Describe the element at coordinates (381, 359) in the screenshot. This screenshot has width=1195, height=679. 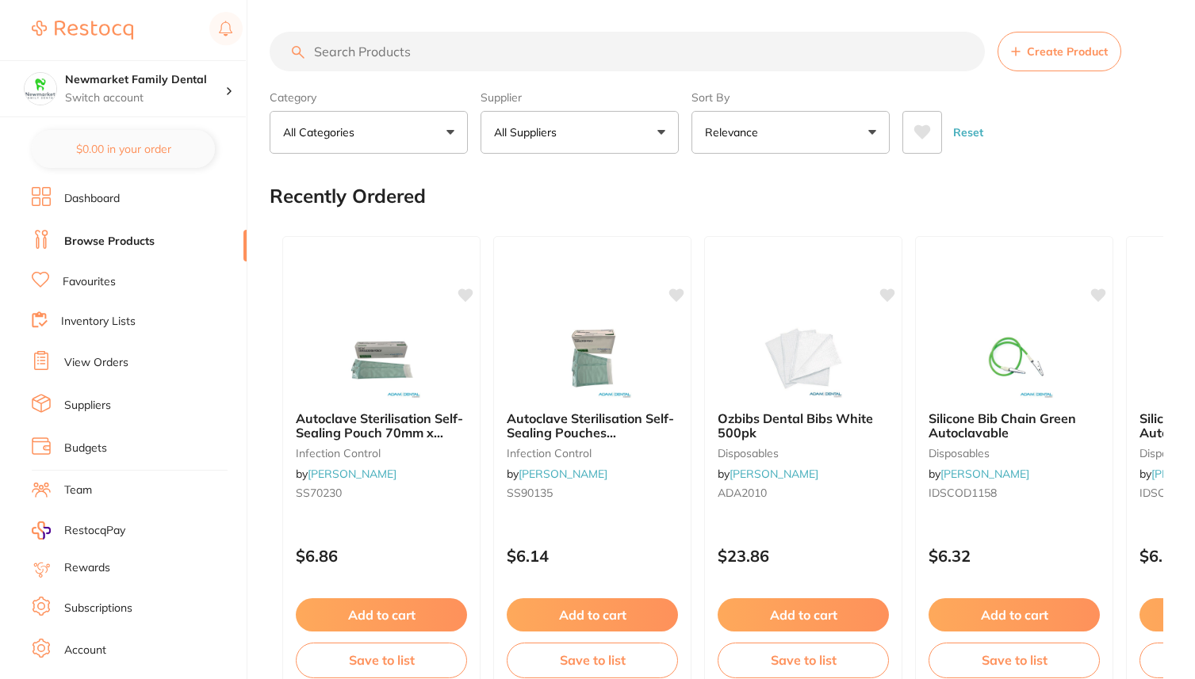
I see `img: Autoclave Sterilisation Self- Sealing Pouch 70mm x 230mm` at that location.